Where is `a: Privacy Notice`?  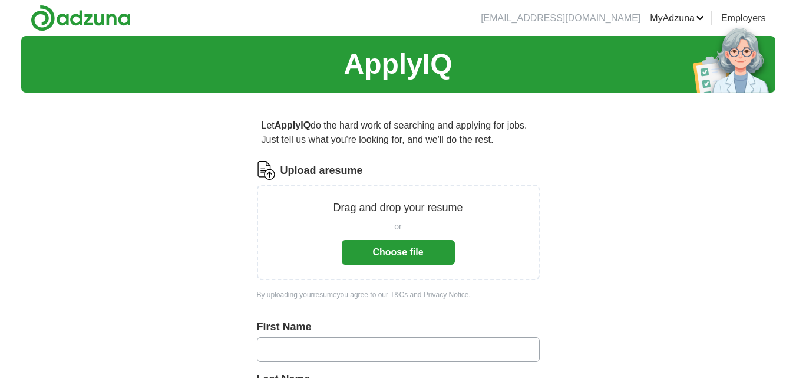 a: Privacy Notice is located at coordinates (446, 295).